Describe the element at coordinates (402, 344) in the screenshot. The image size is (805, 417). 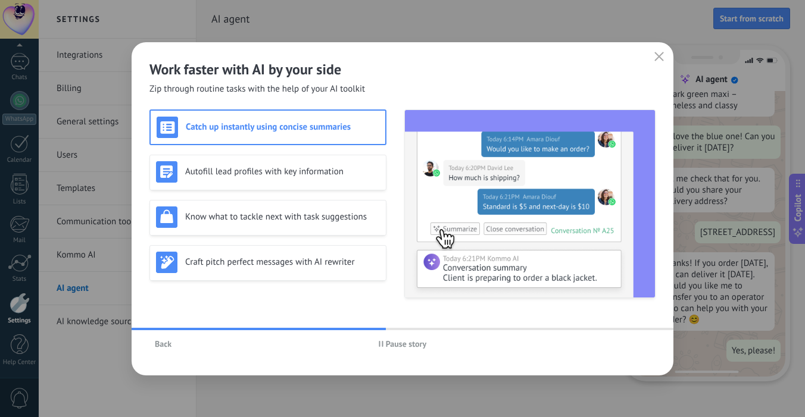
I see `button: Pause story` at that location.